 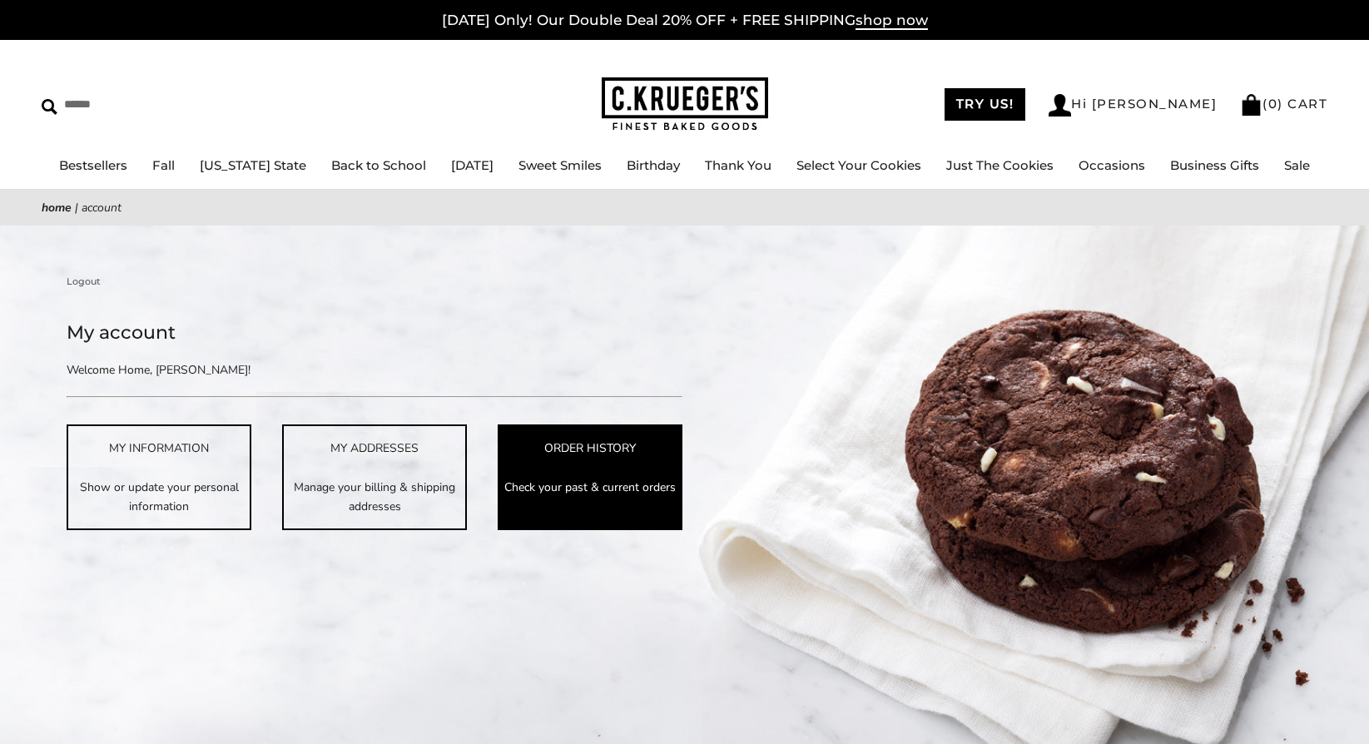 What do you see at coordinates (374, 333) in the screenshot?
I see `h1: My account` at bounding box center [374, 333].